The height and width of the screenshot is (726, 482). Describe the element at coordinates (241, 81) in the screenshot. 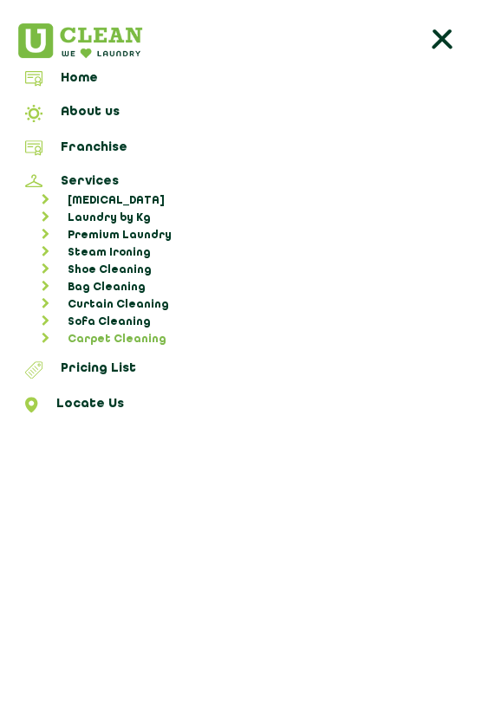

I see `a: Home` at that location.